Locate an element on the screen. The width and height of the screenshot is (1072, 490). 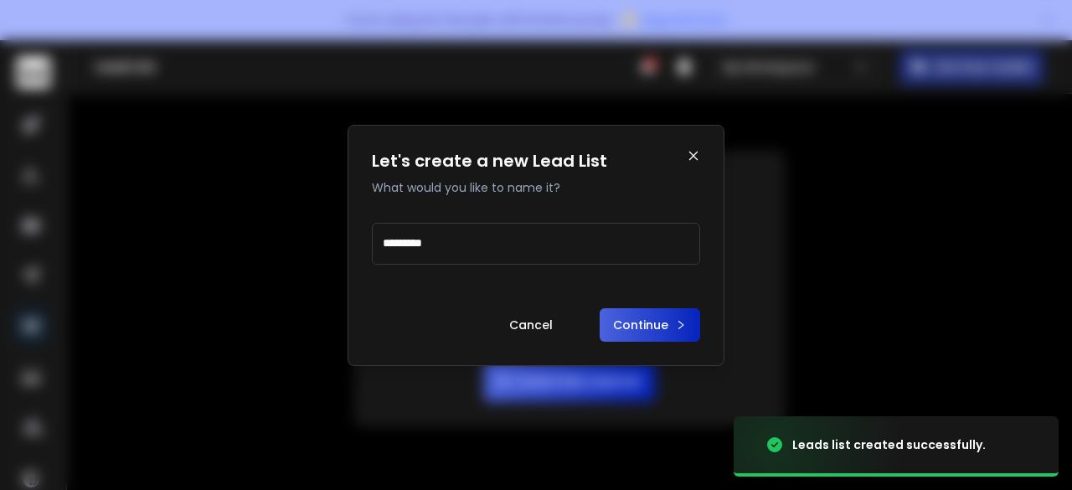
div: Leads list created successfully. is located at coordinates (889, 445).